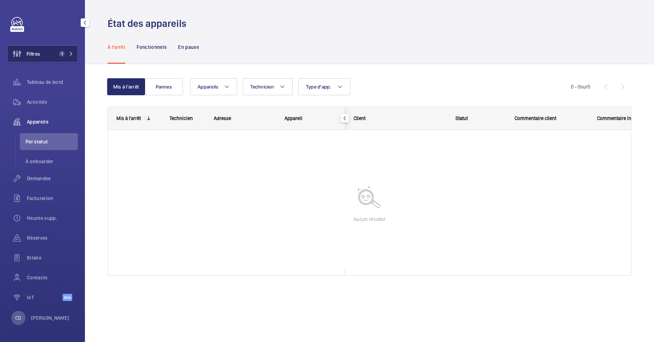 Image resolution: width=654 pixels, height=342 pixels. I want to click on button: Mis à l'arrêt, so click(126, 87).